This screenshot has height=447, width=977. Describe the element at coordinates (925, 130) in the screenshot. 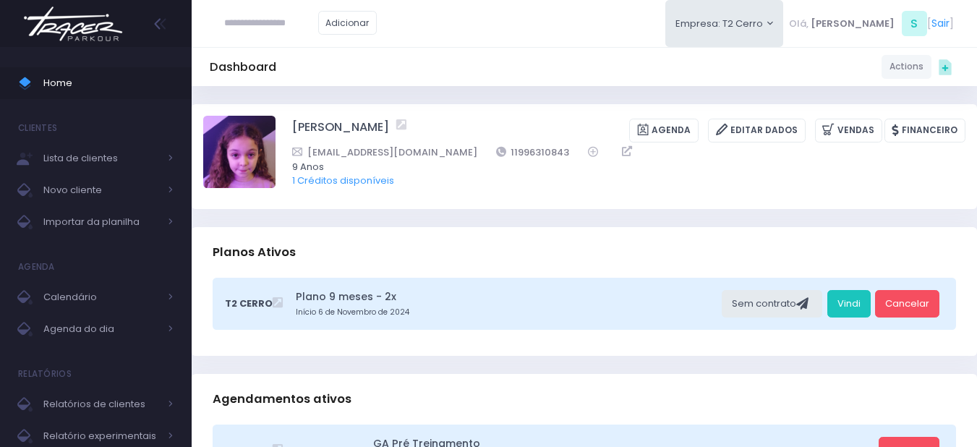

I see `a: Financeiro` at that location.